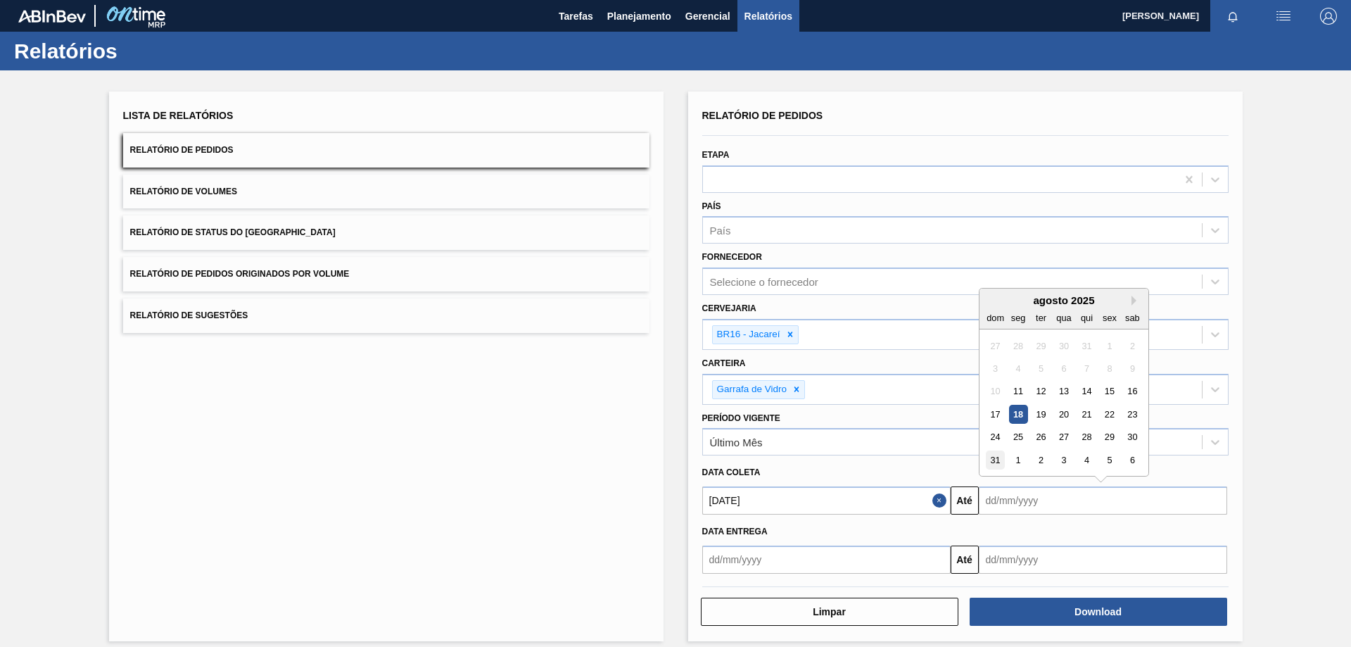 This screenshot has width=1351, height=647. Describe the element at coordinates (1040, 414) in the screenshot. I see `div: Choose terça-feira, 19 de agosto de 2025` at that location.